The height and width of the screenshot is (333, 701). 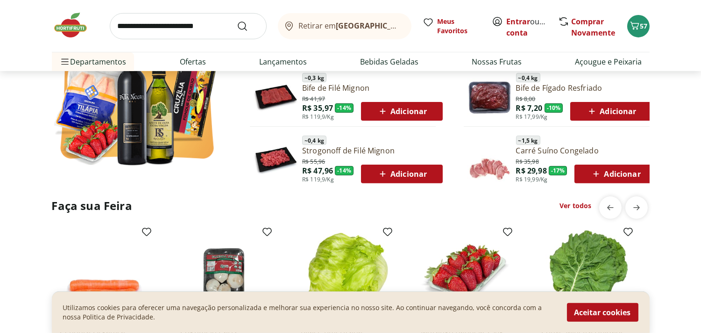 I want to click on a: Carré Suíno Congelado, so click(x=586, y=150).